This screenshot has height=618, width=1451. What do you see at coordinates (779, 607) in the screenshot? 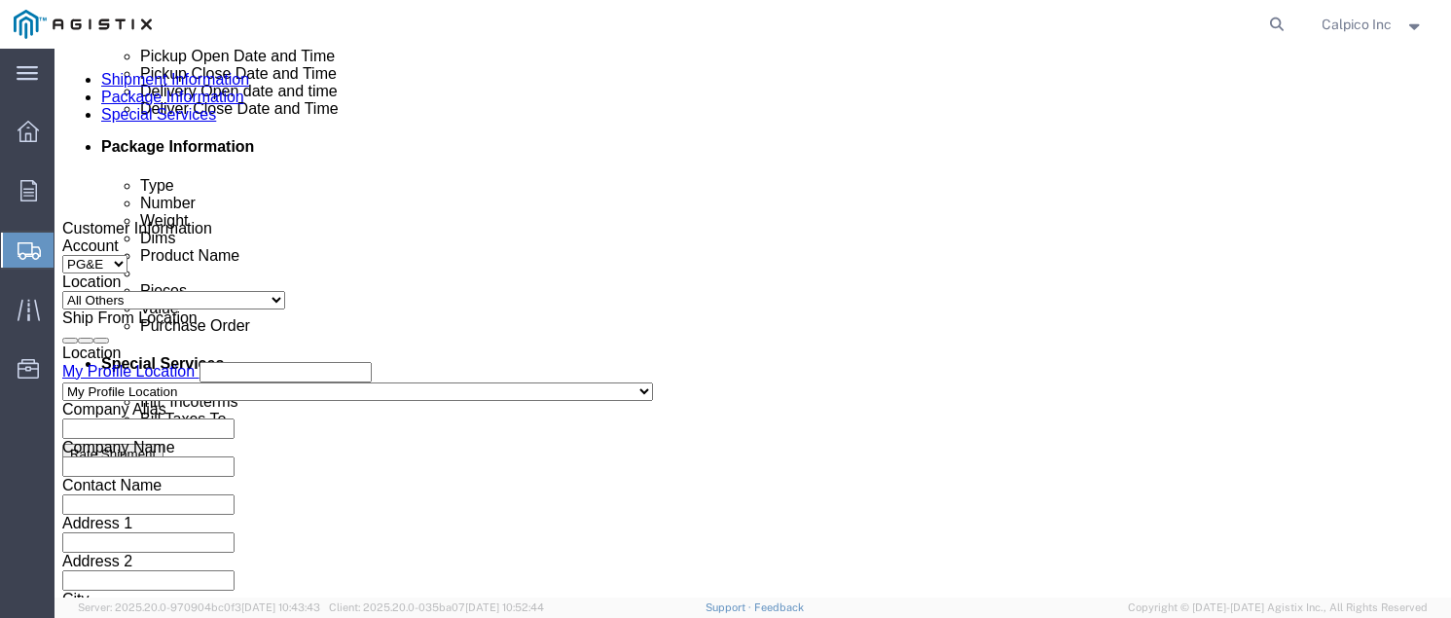
I see `a: Feedback` at bounding box center [779, 607].